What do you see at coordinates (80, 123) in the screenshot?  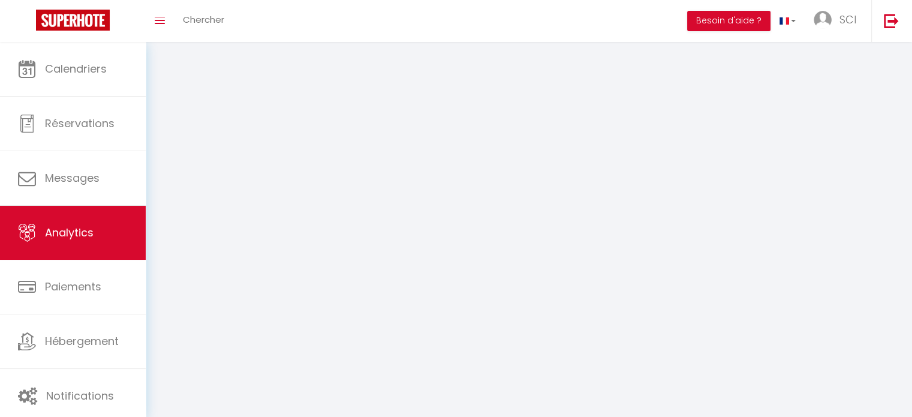 I see `span: Réservations` at bounding box center [80, 123].